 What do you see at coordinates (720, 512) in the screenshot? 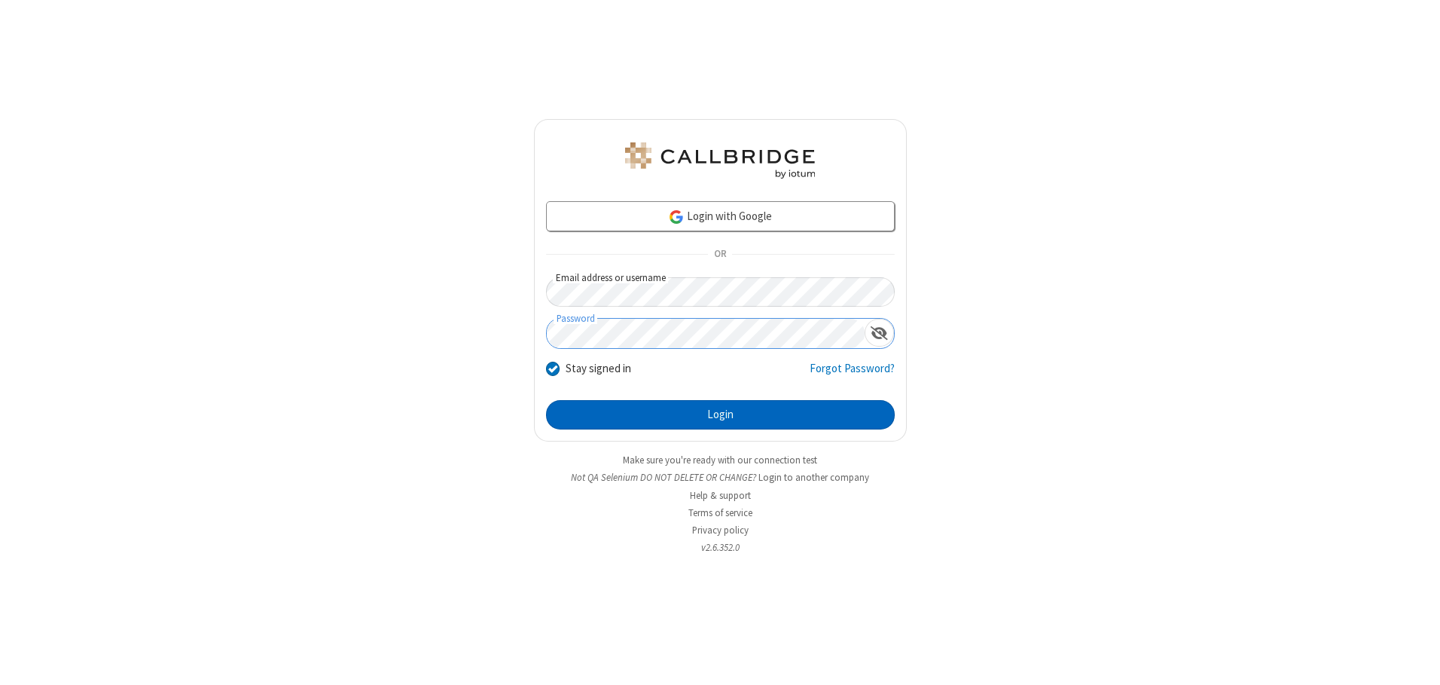
I see `a: Terms of service` at bounding box center [720, 512].